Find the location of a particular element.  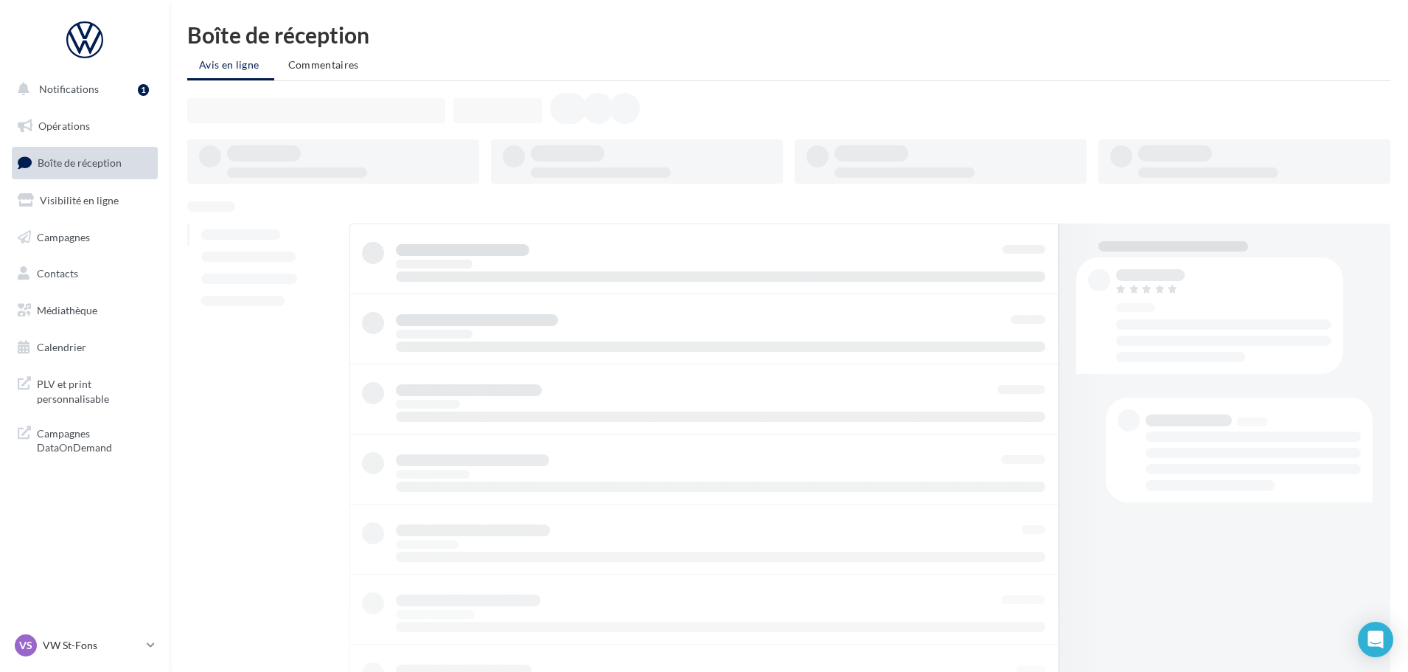

button: Notifications 1 is located at coordinates (82, 89).